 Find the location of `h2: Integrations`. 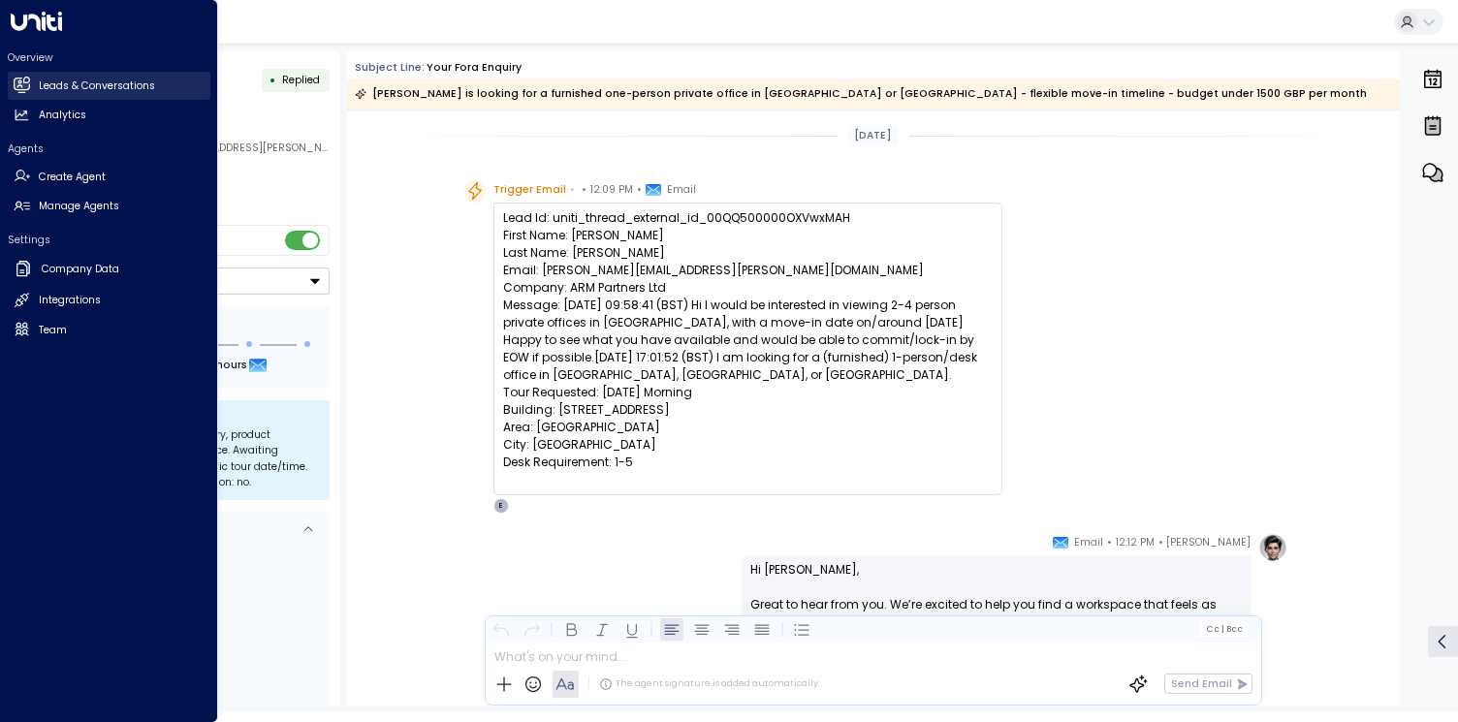

h2: Integrations is located at coordinates (70, 301).